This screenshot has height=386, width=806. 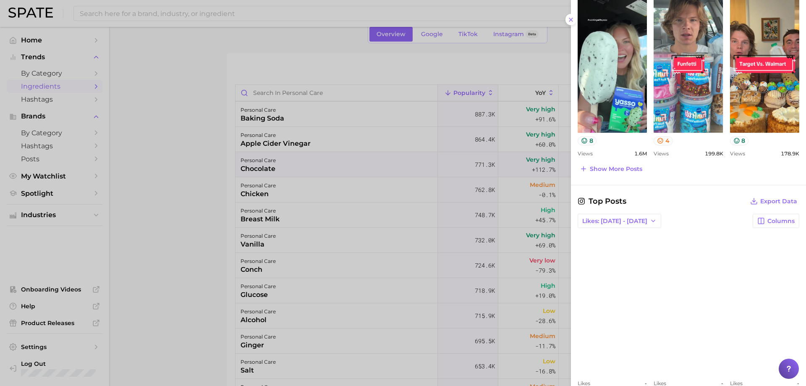 What do you see at coordinates (790, 153) in the screenshot?
I see `span: 178.9k` at bounding box center [790, 153].